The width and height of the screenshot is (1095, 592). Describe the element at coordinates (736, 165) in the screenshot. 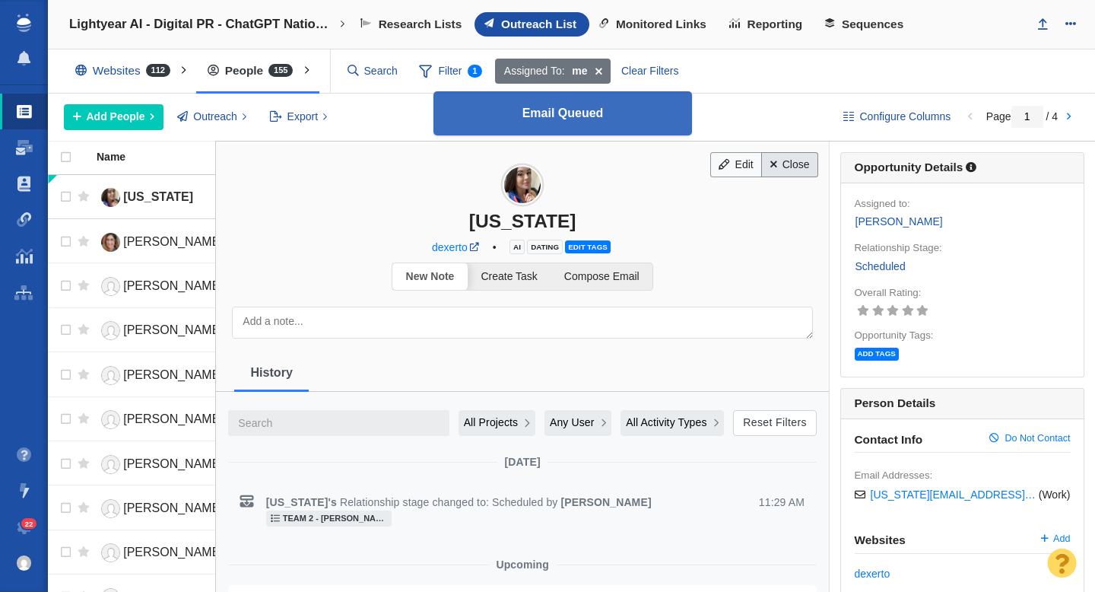

I see `a: Edit` at that location.